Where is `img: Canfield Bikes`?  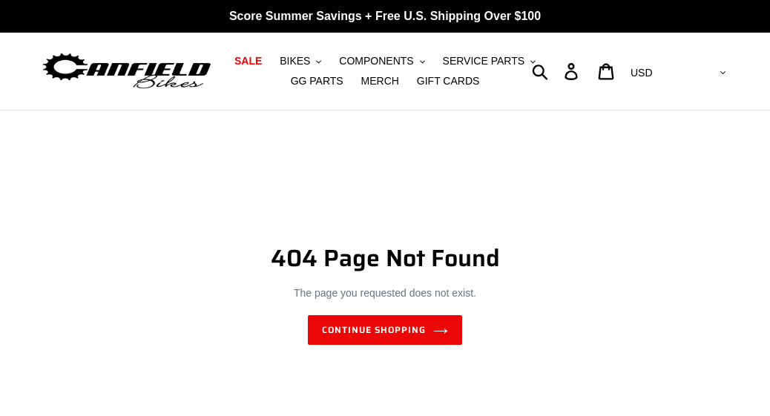 img: Canfield Bikes is located at coordinates (127, 71).